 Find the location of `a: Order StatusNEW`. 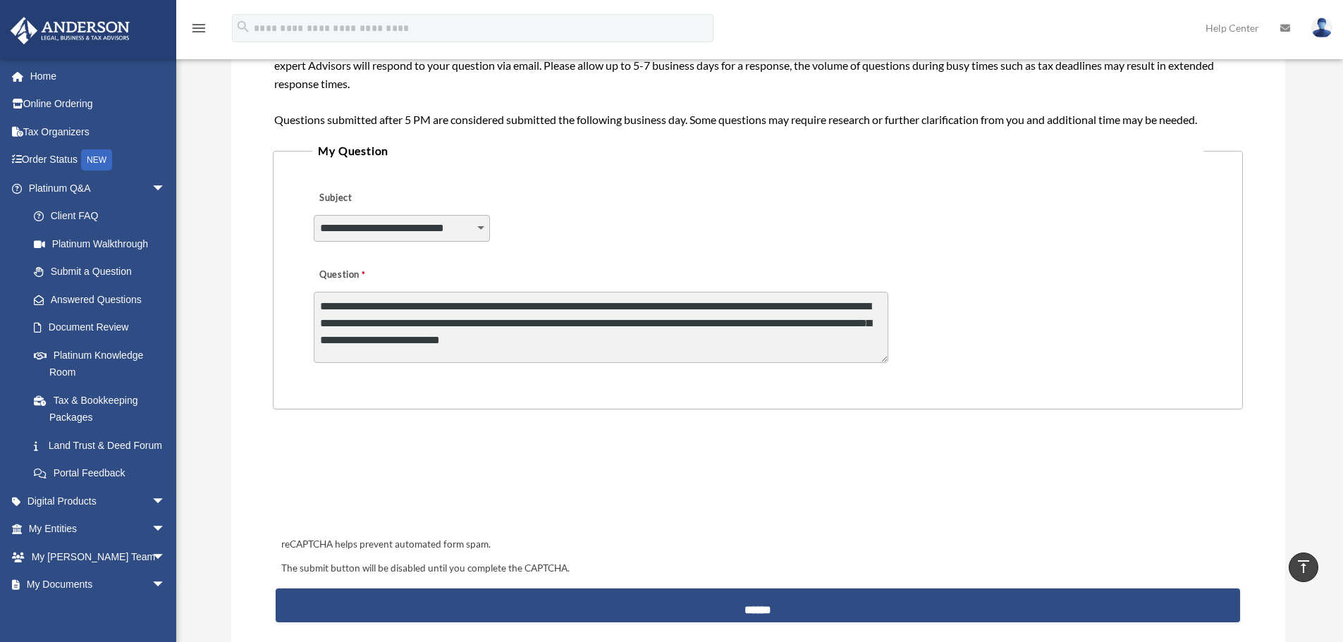

a: Order StatusNEW is located at coordinates (98, 160).